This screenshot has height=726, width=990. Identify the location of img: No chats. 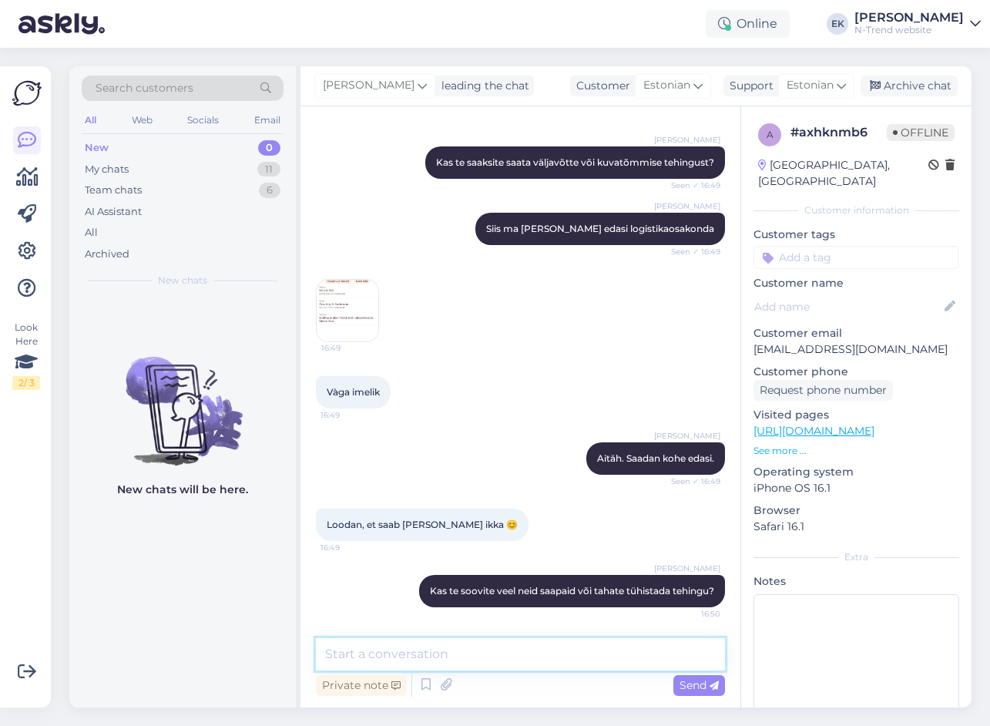
(183, 398).